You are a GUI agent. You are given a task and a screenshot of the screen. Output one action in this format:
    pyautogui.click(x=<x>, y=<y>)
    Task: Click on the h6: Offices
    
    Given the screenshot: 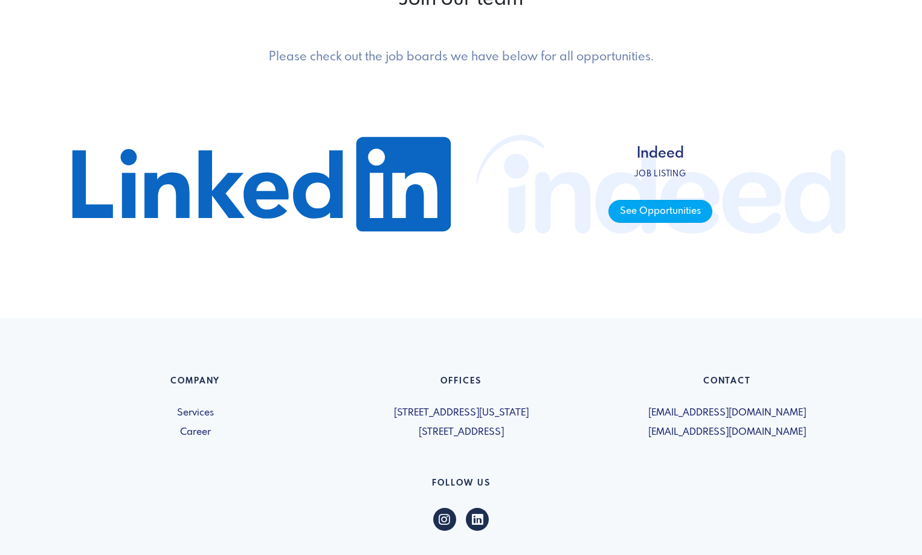 What is the action you would take?
    pyautogui.click(x=461, y=384)
    